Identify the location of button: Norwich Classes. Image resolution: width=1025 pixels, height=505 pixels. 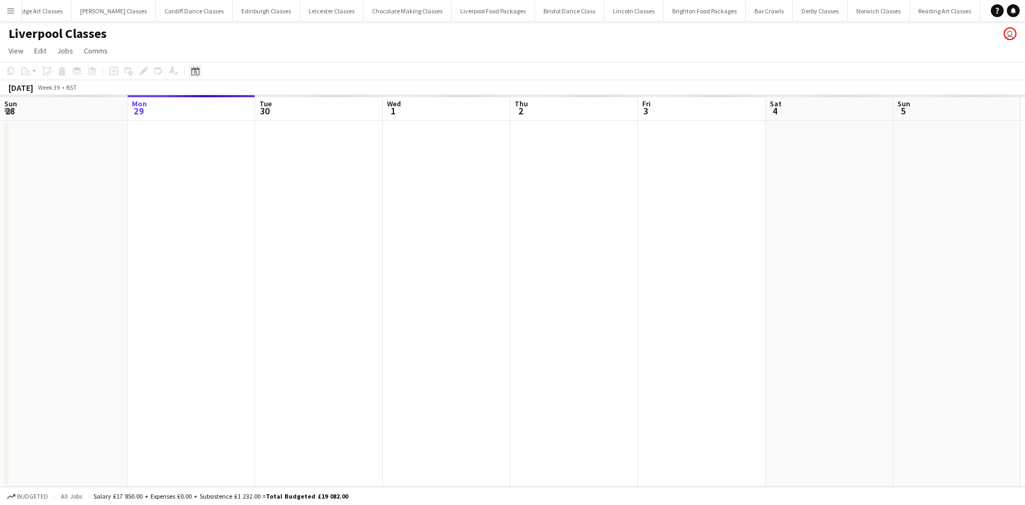
(879, 11).